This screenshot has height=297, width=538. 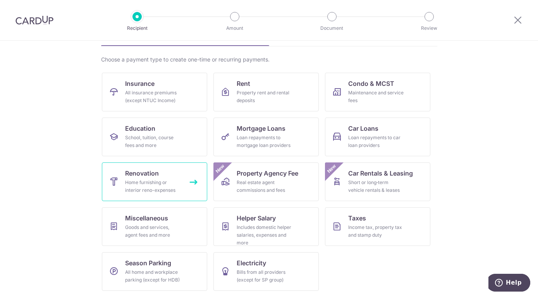 I want to click on p: Review, so click(x=429, y=28).